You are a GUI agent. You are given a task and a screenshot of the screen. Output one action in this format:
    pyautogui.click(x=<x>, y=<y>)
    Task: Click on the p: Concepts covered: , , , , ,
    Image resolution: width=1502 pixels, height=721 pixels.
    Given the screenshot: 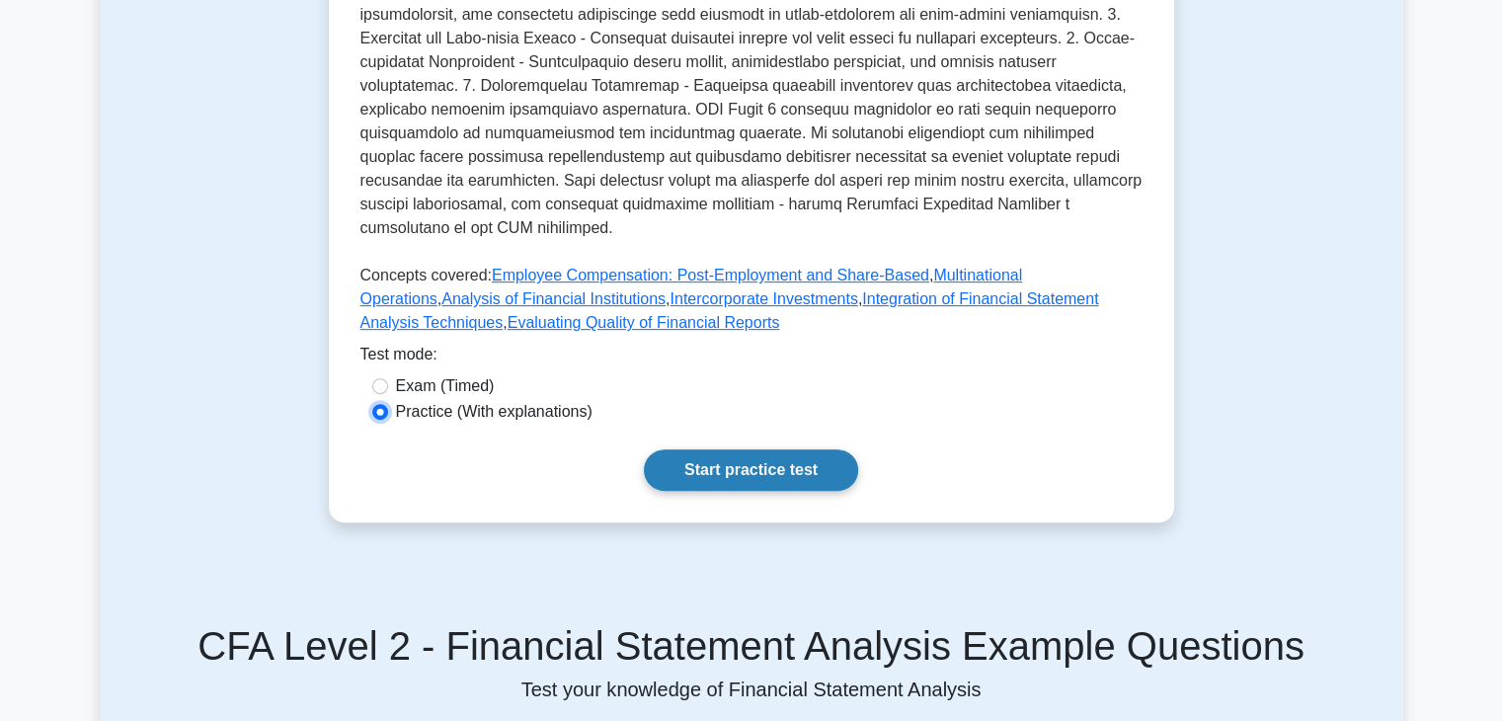 What is the action you would take?
    pyautogui.click(x=752, y=303)
    